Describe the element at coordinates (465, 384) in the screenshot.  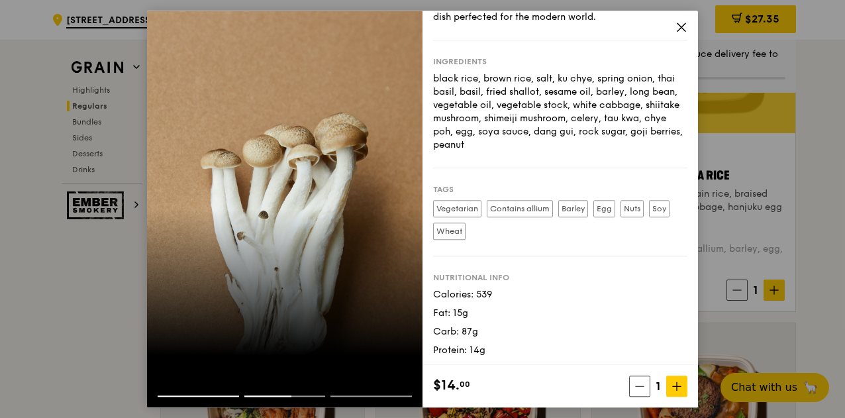
I see `span: 00` at that location.